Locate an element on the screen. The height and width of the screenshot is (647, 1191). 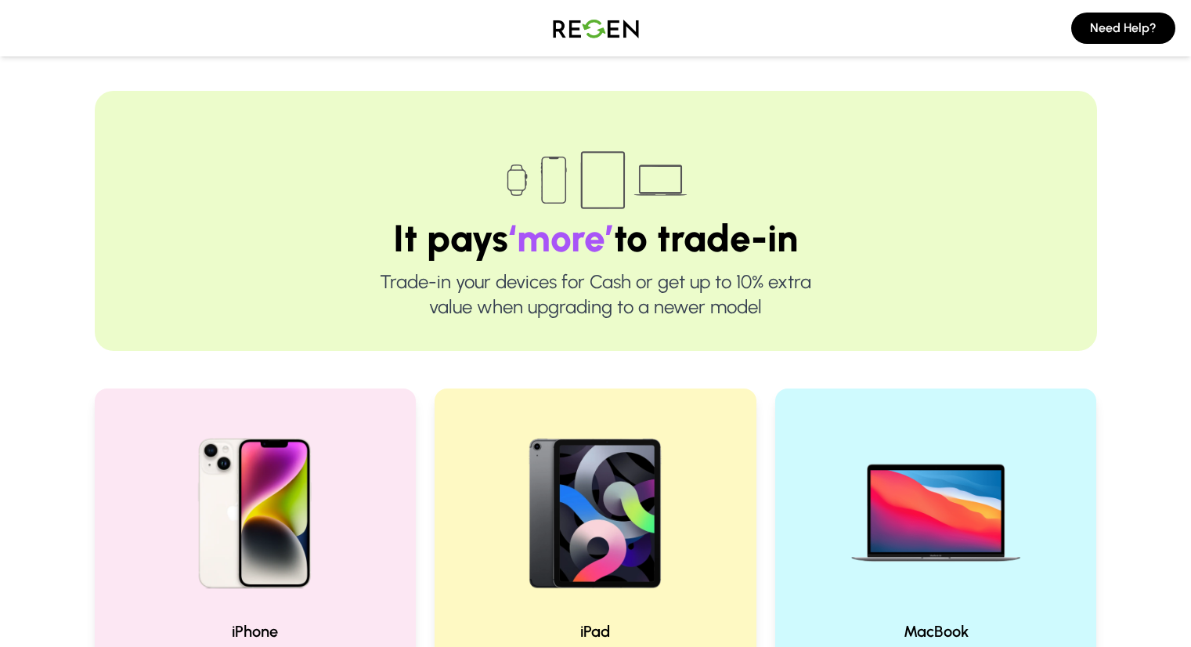
button: Need Help? is located at coordinates (1123, 28).